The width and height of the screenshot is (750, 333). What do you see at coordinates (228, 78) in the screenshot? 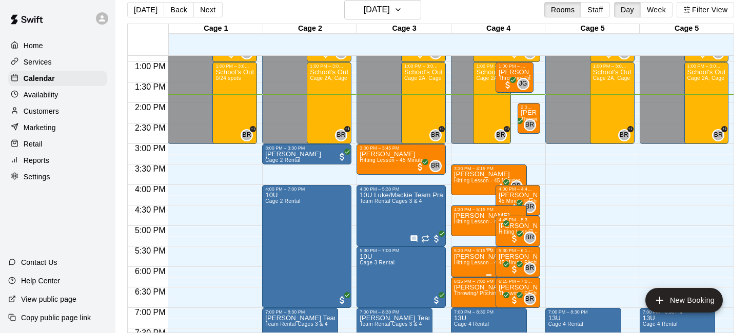
I see `span: 0/24 spots filled` at bounding box center [228, 78].